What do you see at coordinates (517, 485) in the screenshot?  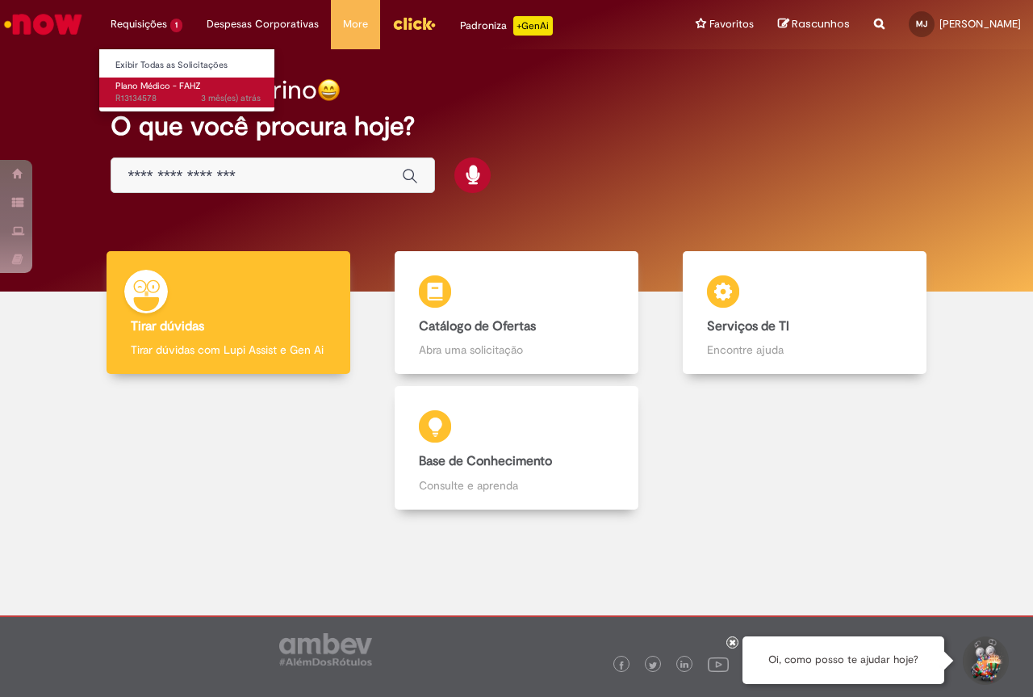 I see `p: Consulte e aprenda` at bounding box center [517, 485].